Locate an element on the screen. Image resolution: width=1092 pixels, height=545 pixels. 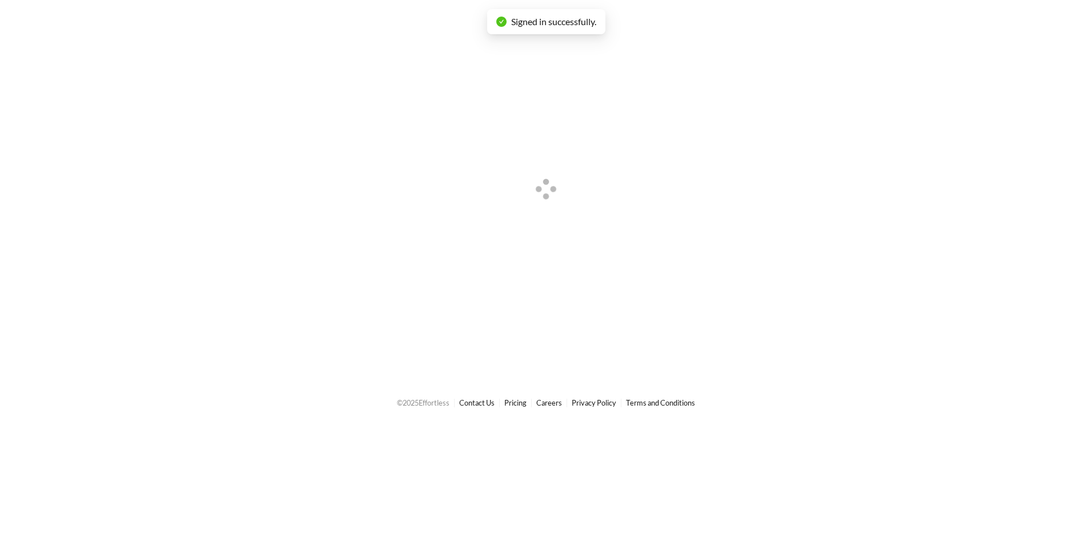
a: Pricing is located at coordinates (515, 403).